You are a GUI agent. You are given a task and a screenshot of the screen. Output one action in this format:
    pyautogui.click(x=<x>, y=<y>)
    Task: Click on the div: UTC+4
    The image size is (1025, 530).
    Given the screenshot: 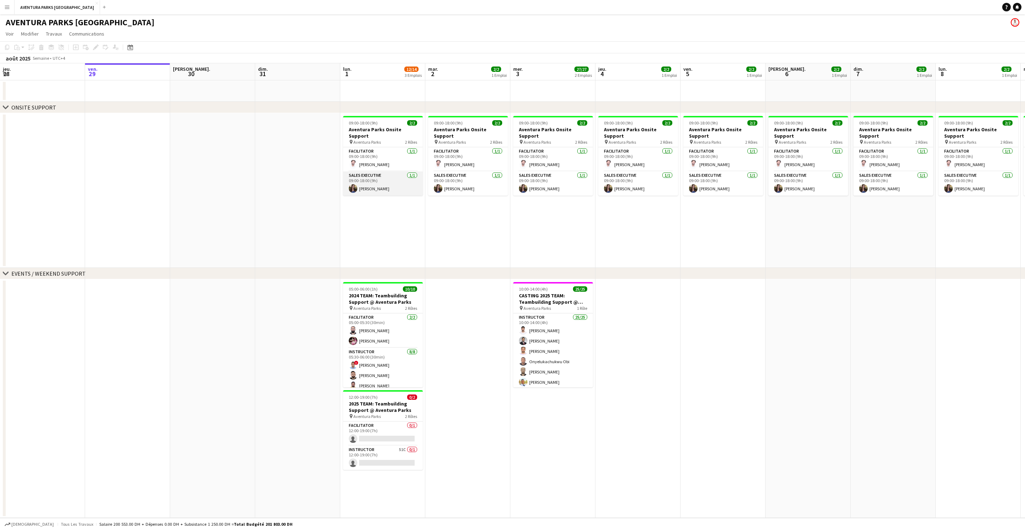 What is the action you would take?
    pyautogui.click(x=59, y=58)
    